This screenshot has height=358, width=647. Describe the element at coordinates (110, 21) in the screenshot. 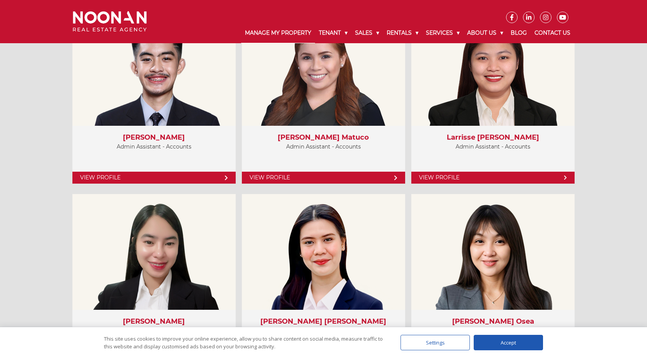

I see `img: Noonan Real Estate Agency` at that location.